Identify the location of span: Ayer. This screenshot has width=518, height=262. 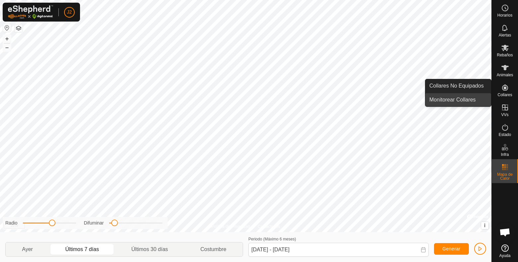
(27, 250).